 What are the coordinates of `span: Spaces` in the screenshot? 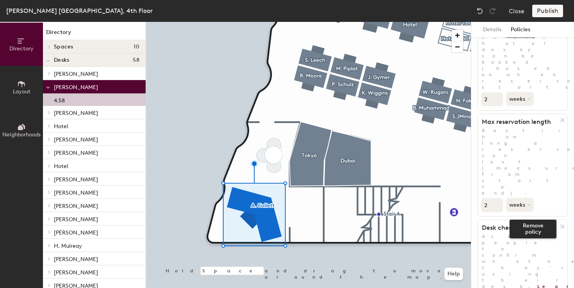 It's located at (64, 47).